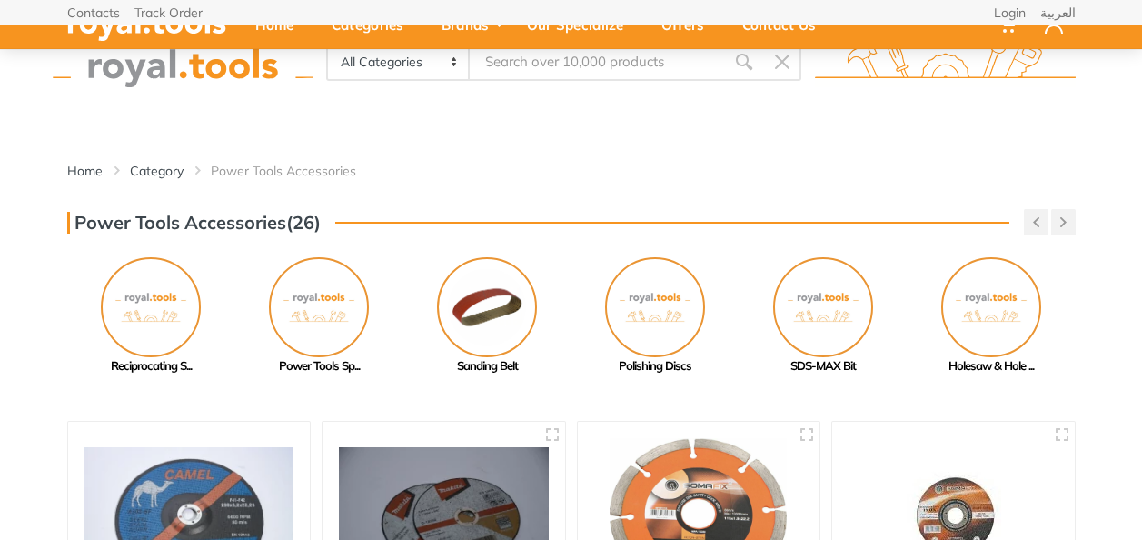 Image resolution: width=1142 pixels, height=540 pixels. Describe the element at coordinates (1010, 13) in the screenshot. I see `a: Login` at that location.